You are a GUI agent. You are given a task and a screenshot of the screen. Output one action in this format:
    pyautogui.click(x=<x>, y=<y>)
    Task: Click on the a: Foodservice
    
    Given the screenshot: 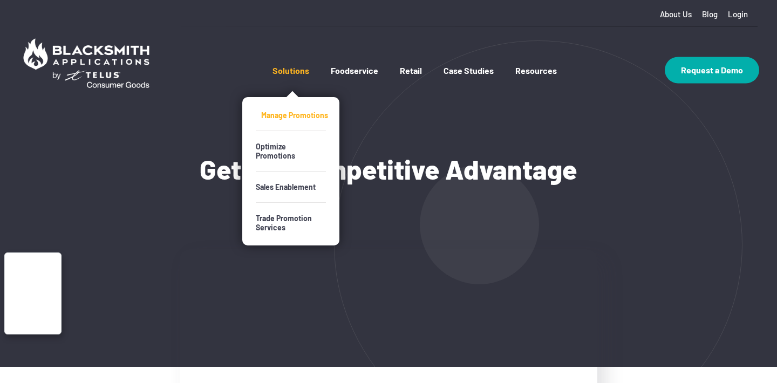 What is the action you would take?
    pyautogui.click(x=355, y=81)
    